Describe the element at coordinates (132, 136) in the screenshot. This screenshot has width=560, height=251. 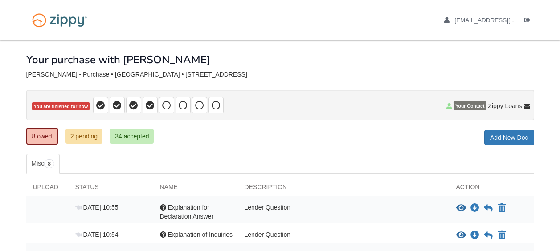
I see `a: 34 accepted` at that location.